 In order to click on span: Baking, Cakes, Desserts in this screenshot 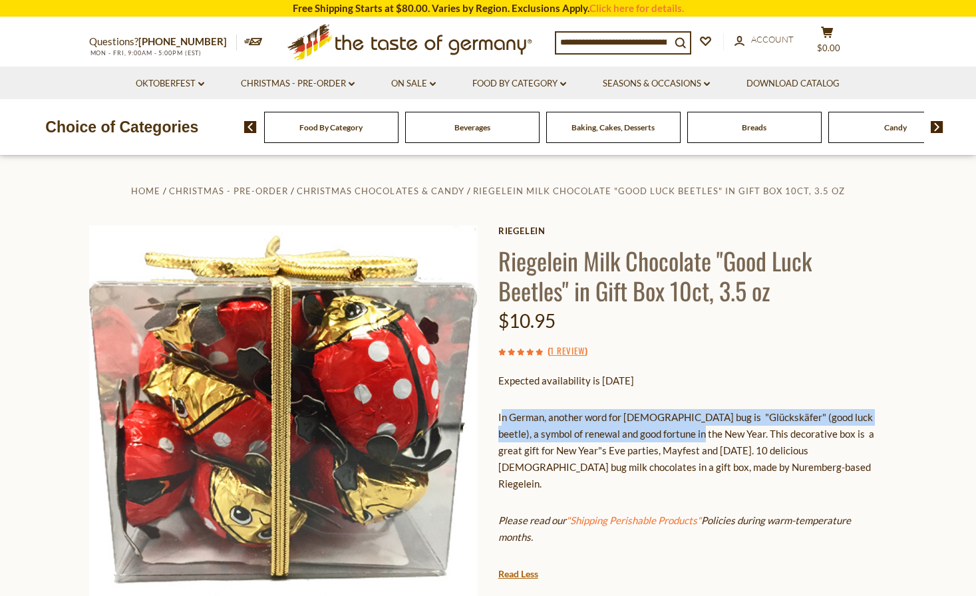, I will do `click(613, 127)`.